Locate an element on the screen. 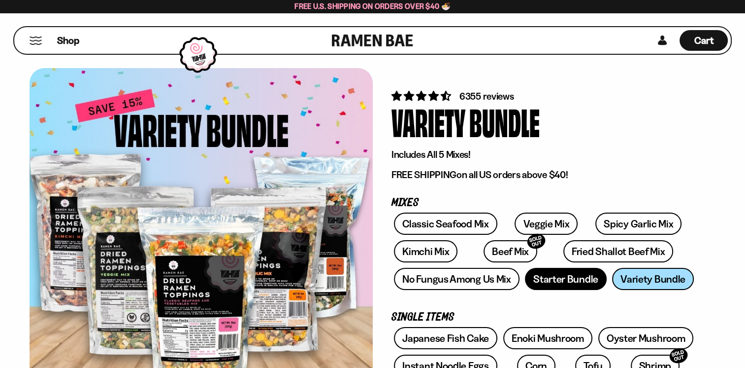 This screenshot has width=745, height=368. a: Spicy Garlic Mix is located at coordinates (639, 223).